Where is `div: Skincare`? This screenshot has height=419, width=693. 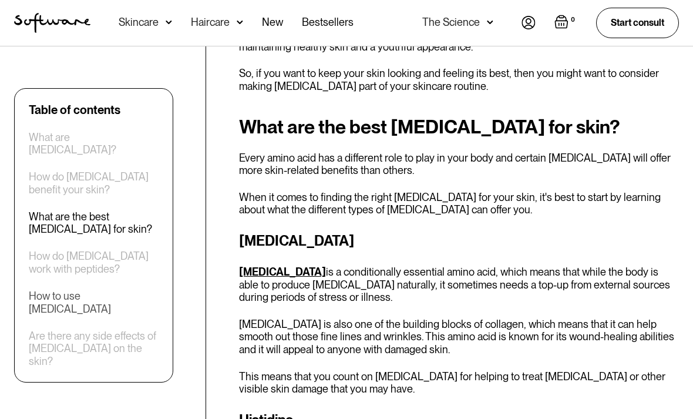 div: Skincare is located at coordinates (139, 22).